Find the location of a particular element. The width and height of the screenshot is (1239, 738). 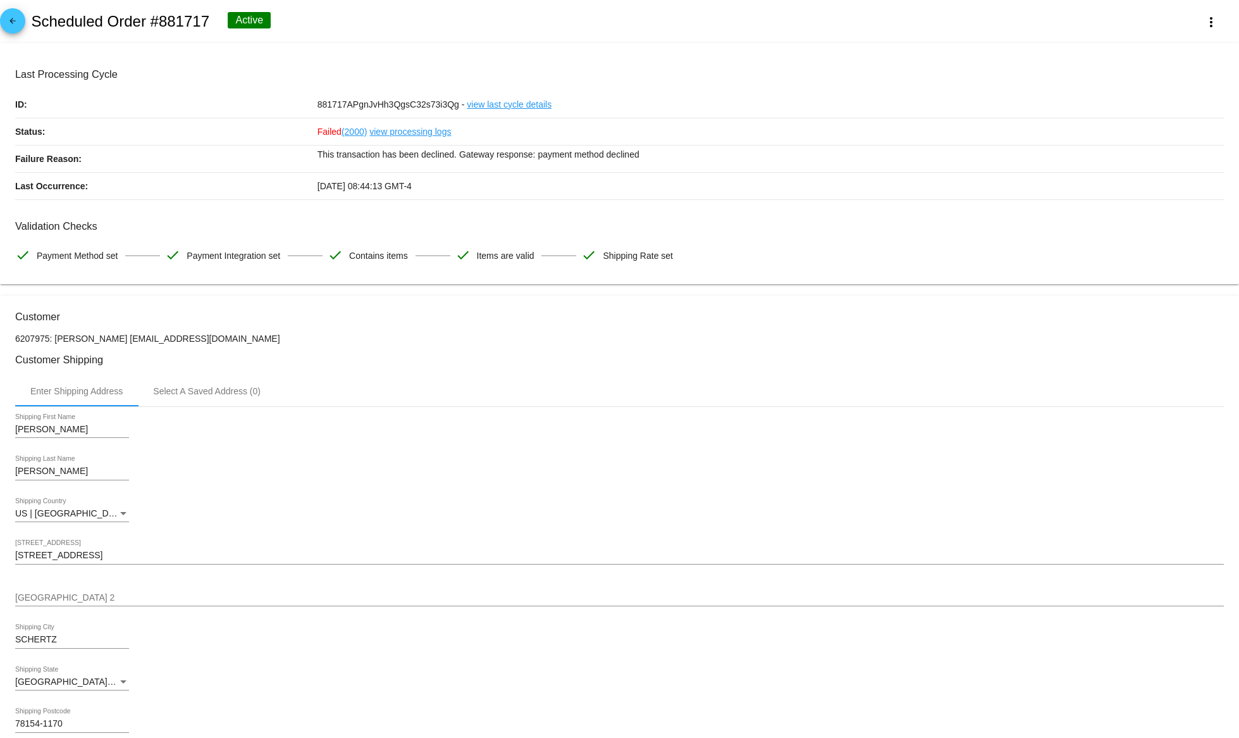

span: Failed is located at coordinates (342, 132).